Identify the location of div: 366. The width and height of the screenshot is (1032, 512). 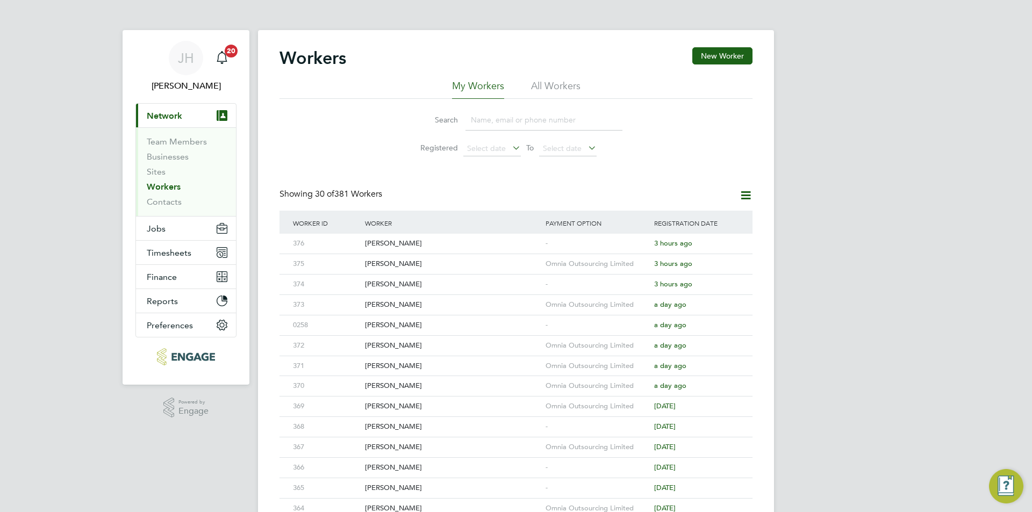
(326, 468).